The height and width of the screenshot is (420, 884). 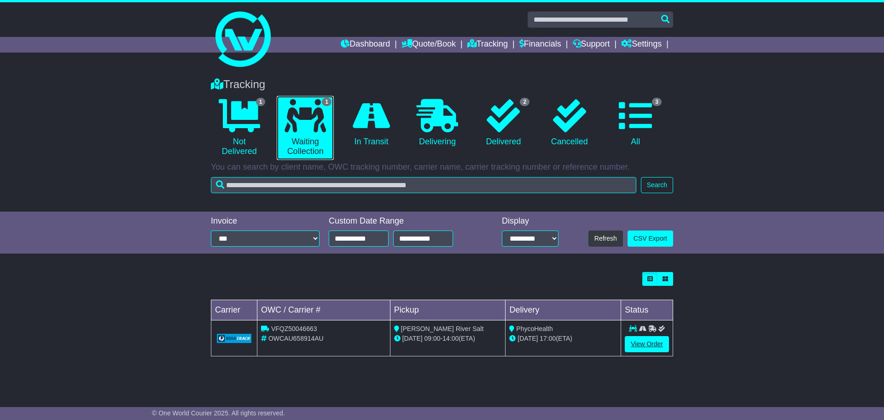 What do you see at coordinates (488, 45) in the screenshot?
I see `a: Tracking` at bounding box center [488, 45].